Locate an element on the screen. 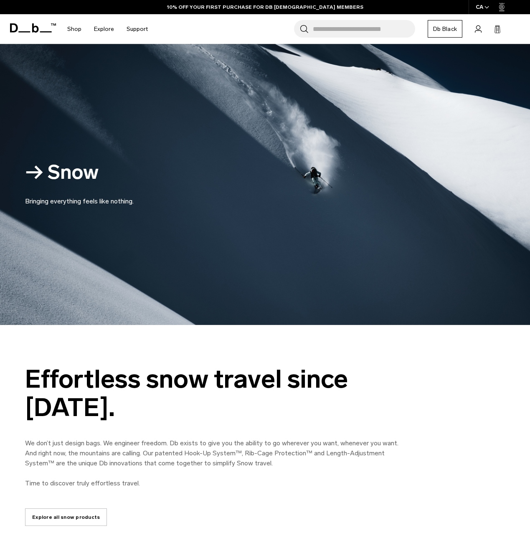 The image size is (530, 551). p: Bringing everything feels like nothing. is located at coordinates (79, 196).